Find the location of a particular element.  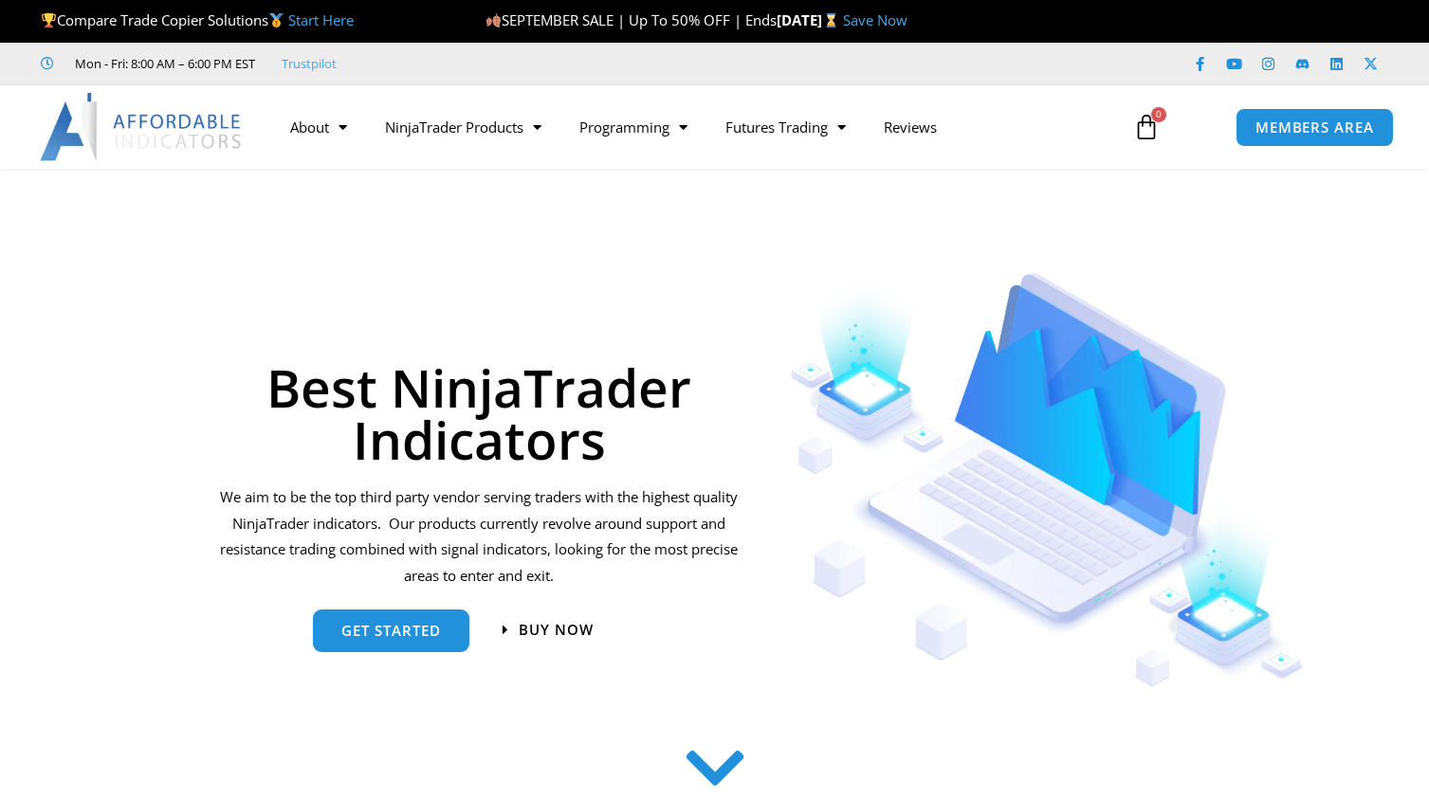

span: get started is located at coordinates (391, 631).